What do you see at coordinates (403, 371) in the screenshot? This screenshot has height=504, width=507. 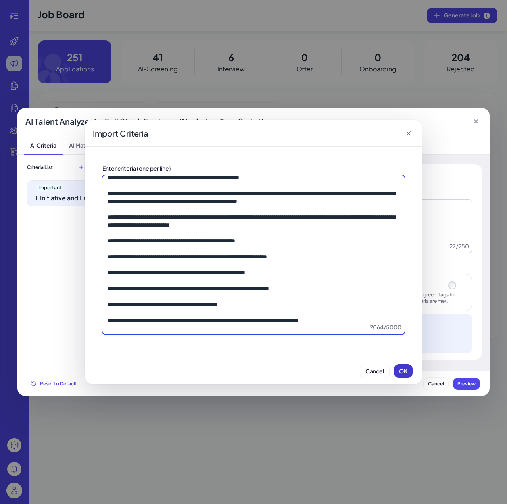 I see `span: OK` at bounding box center [403, 371].